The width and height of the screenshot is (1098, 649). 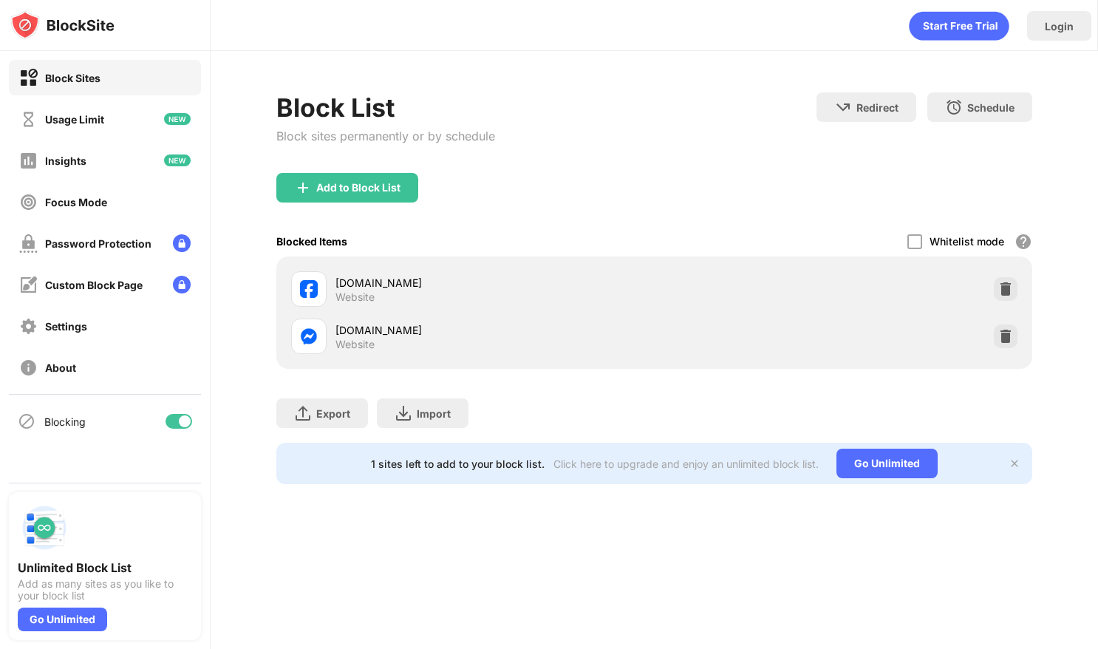 What do you see at coordinates (27, 421) in the screenshot?
I see `img: blocking-icon.svg` at bounding box center [27, 421].